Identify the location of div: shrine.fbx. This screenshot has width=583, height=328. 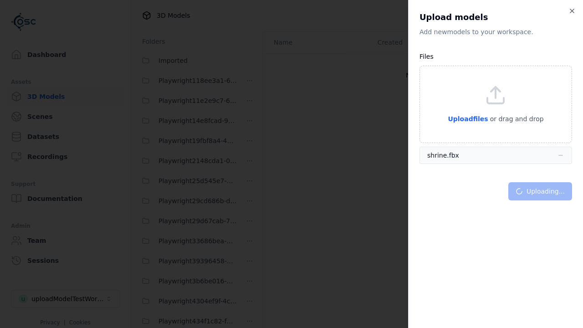
(443, 155).